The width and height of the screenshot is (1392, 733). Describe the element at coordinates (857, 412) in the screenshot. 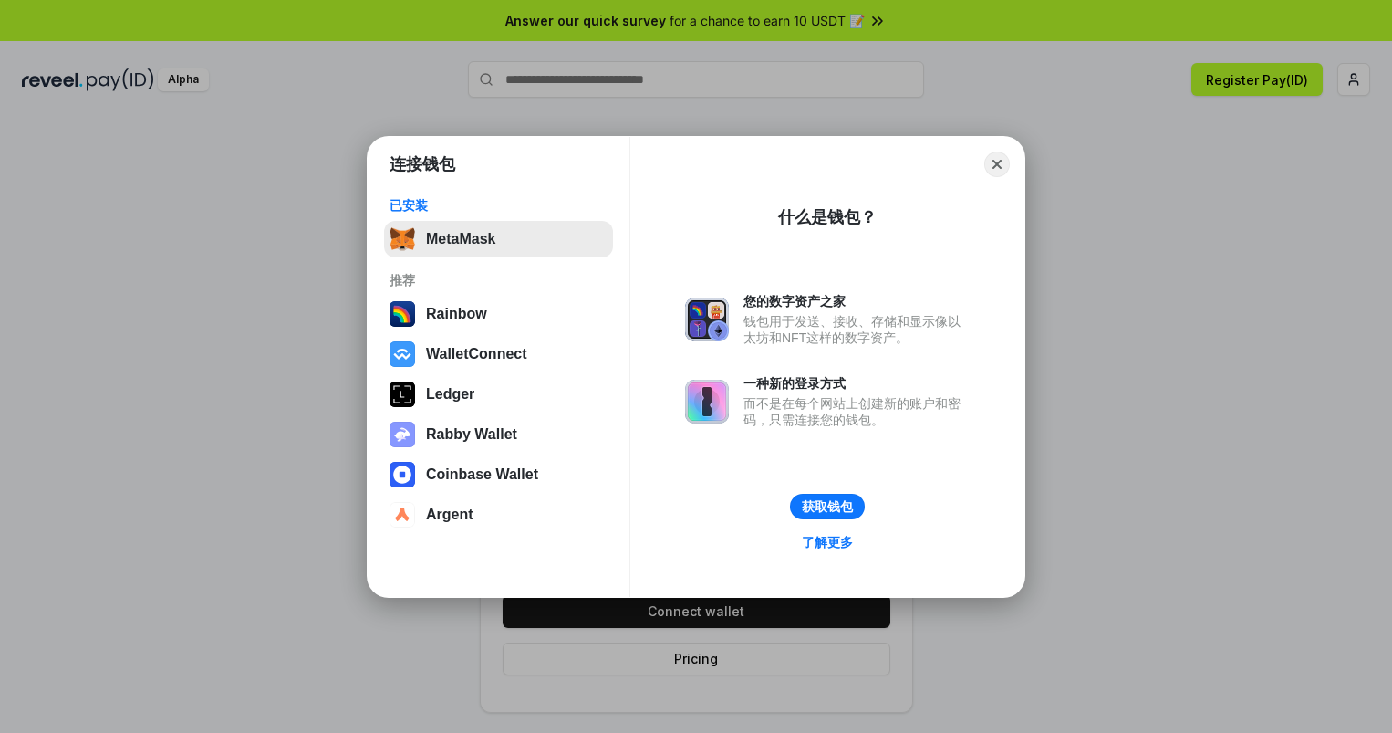

I see `div: 而不是在每个网站上创建新的账户和密码，只需连接您的钱包。` at that location.